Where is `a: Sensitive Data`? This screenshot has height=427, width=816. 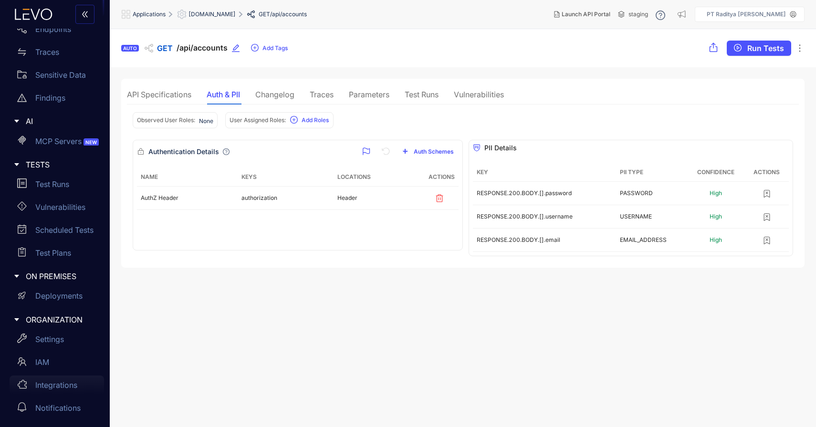
a: Sensitive Data is located at coordinates (57, 77).